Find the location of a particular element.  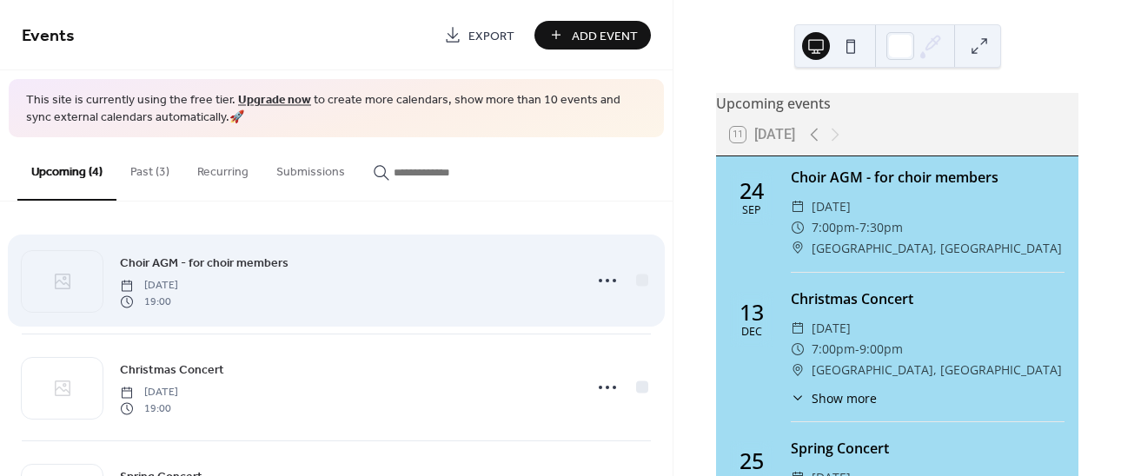

button: Add Event is located at coordinates (593, 35).